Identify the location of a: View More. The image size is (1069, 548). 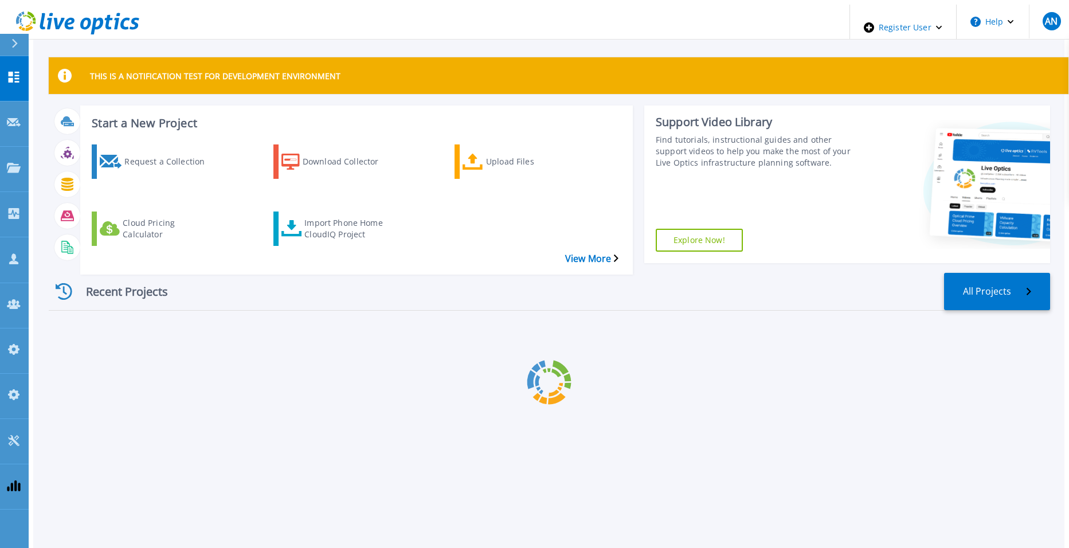
(591, 258).